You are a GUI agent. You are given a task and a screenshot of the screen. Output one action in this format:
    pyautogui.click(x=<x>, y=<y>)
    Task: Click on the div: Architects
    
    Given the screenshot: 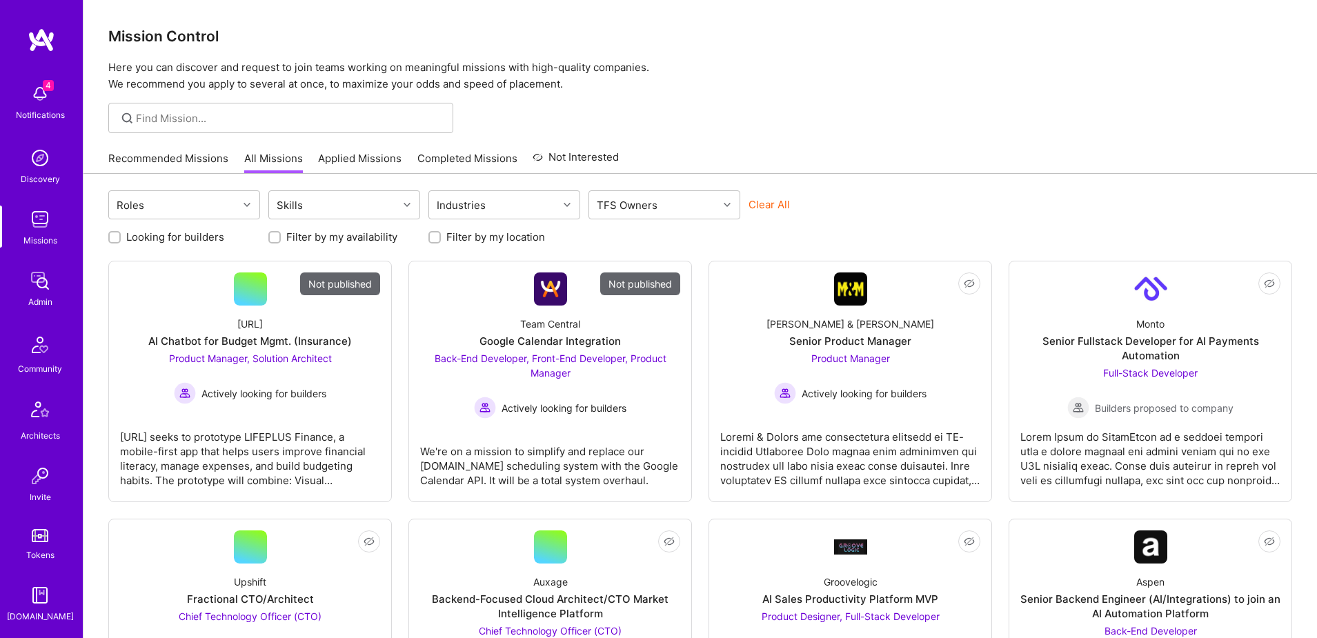 What is the action you would take?
    pyautogui.click(x=40, y=435)
    